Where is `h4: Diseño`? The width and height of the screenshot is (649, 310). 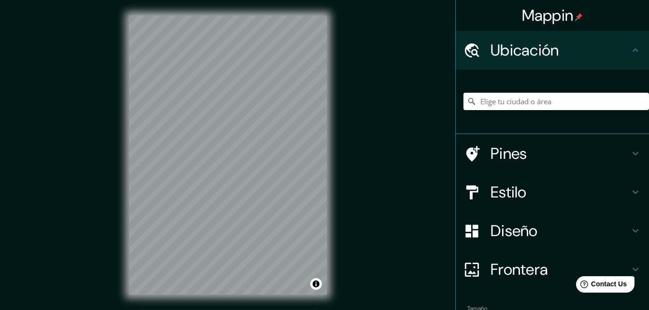 h4: Diseño is located at coordinates (560, 231).